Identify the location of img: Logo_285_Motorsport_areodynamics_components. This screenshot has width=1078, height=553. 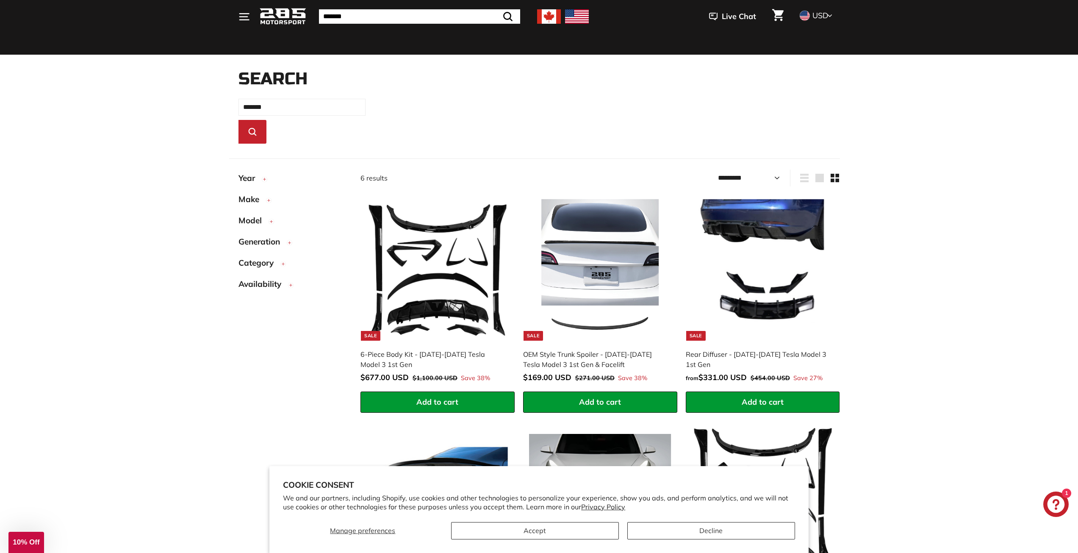
(283, 17).